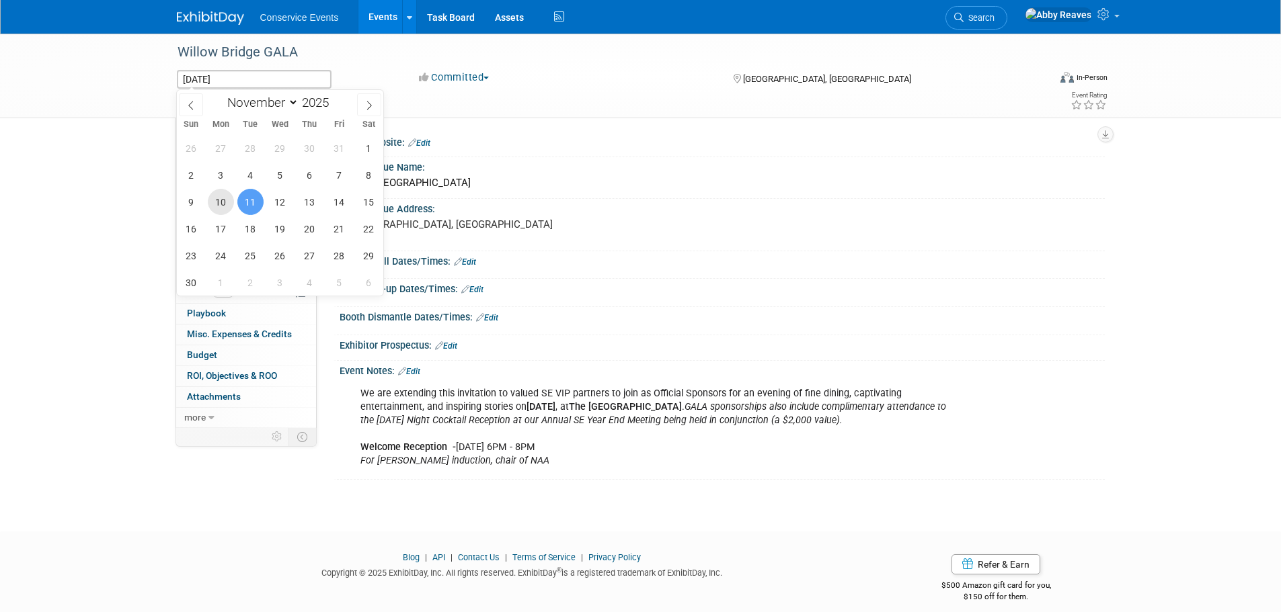 The image size is (1281, 612). I want to click on span: Playbook, so click(206, 313).